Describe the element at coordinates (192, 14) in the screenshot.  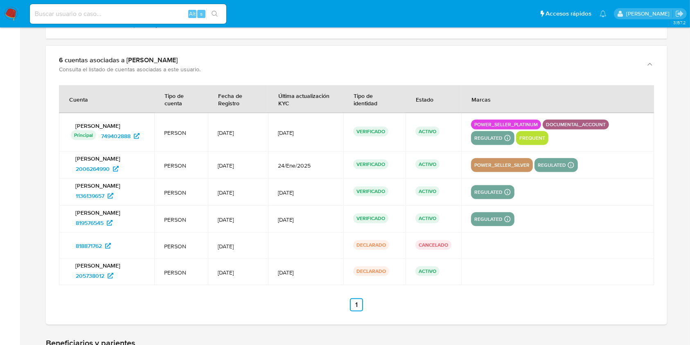
I see `span: Alt` at that location.